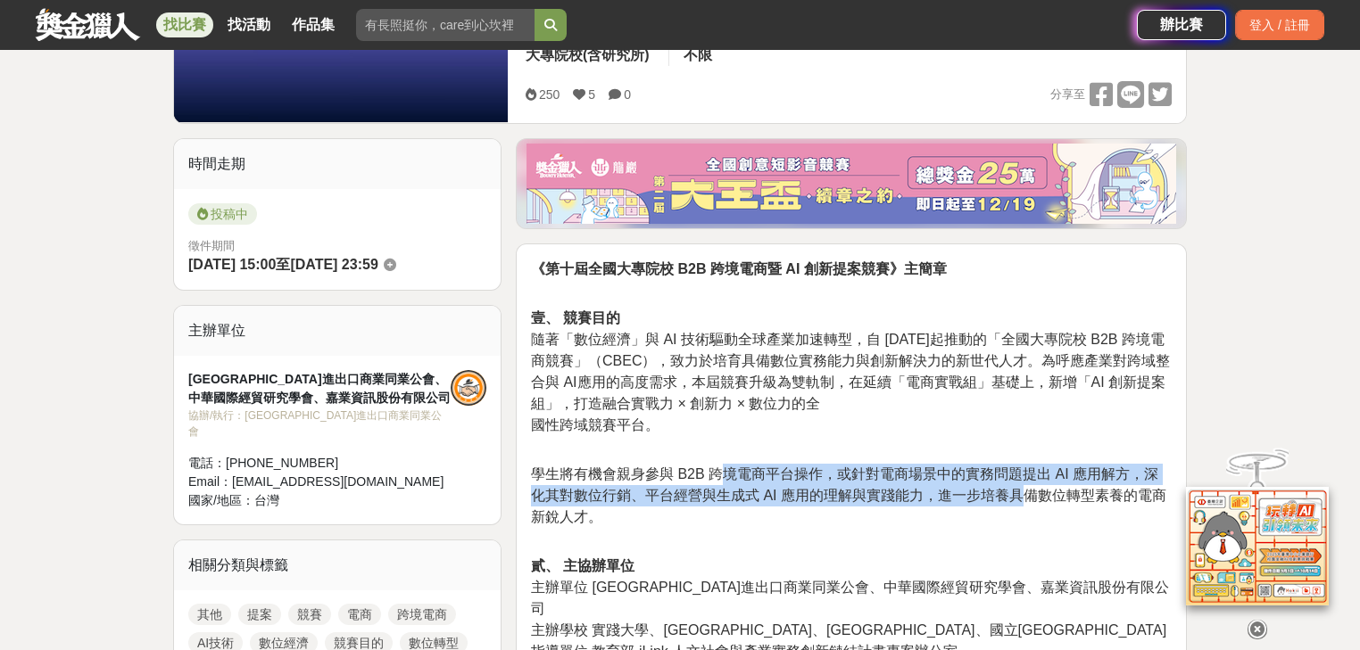  I want to click on a: 辦比賽, so click(1181, 25).